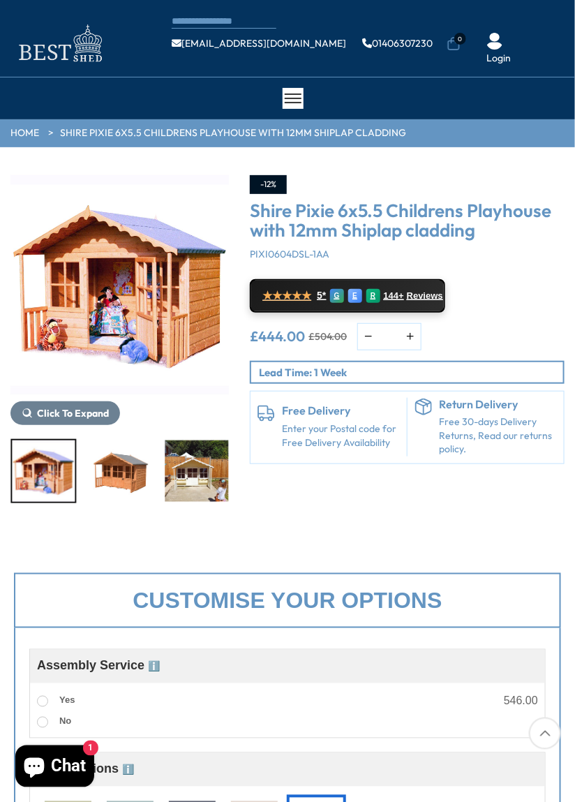 The width and height of the screenshot is (575, 802). What do you see at coordinates (65, 721) in the screenshot?
I see `span: No` at bounding box center [65, 721].